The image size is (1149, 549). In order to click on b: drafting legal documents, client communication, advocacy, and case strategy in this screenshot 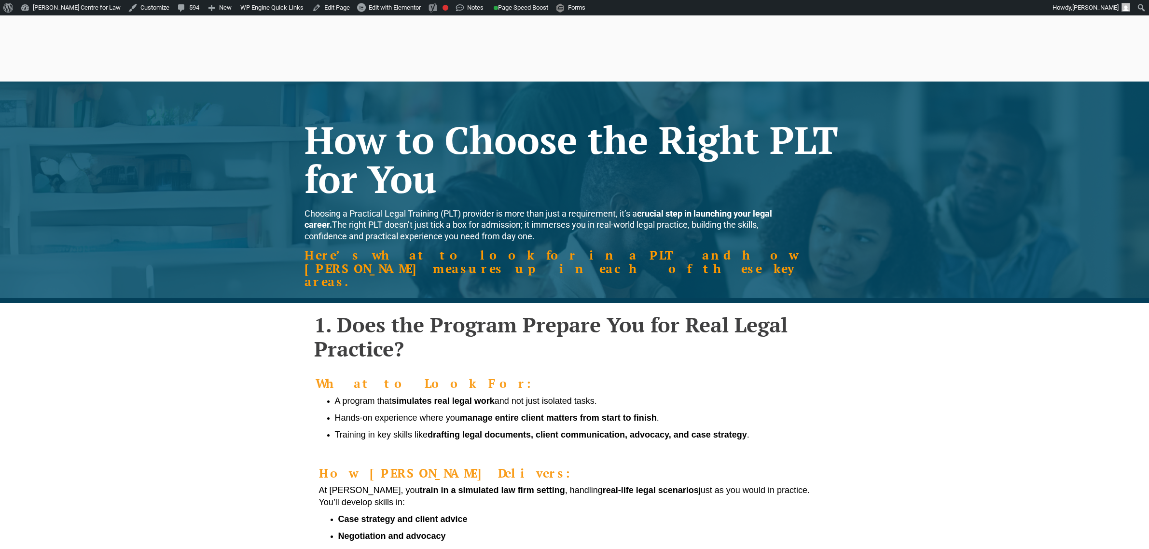, I will do `click(587, 435)`.